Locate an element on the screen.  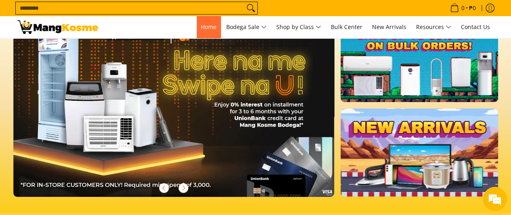
a: Bodega Sale is located at coordinates (246, 27).